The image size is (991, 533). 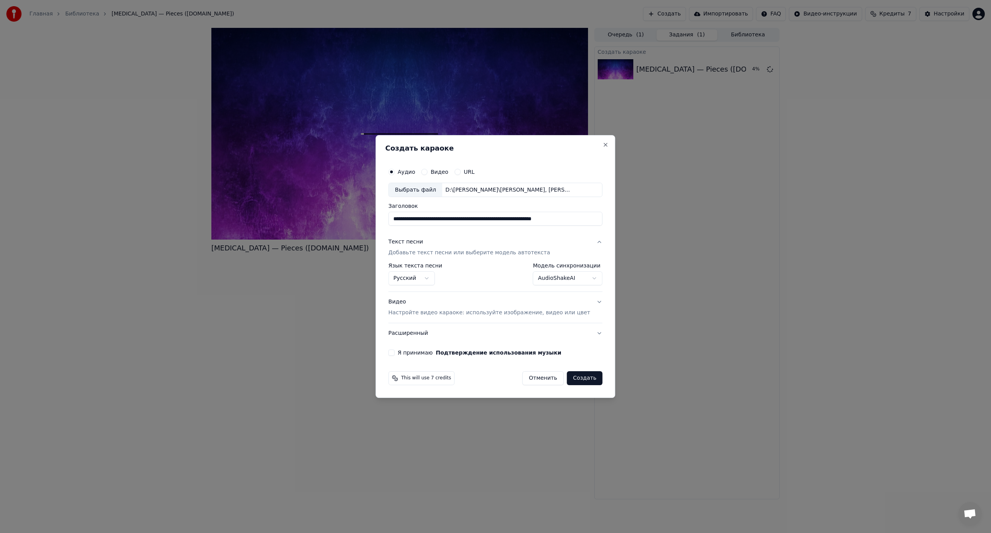 What do you see at coordinates (495, 277) in the screenshot?
I see `div: Текст песниДобавьте текст песни или выберите модель автотекста` at bounding box center [495, 277].